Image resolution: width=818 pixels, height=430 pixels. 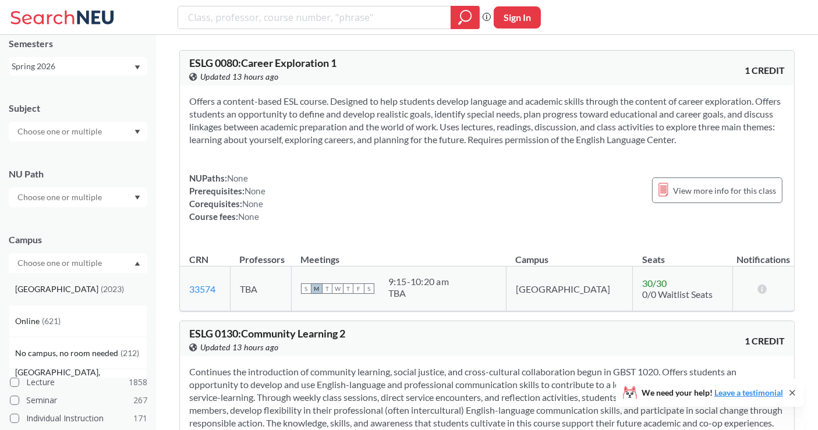 What do you see at coordinates (465, 17) in the screenshot?
I see `svg: magnifying glass` at bounding box center [465, 17].